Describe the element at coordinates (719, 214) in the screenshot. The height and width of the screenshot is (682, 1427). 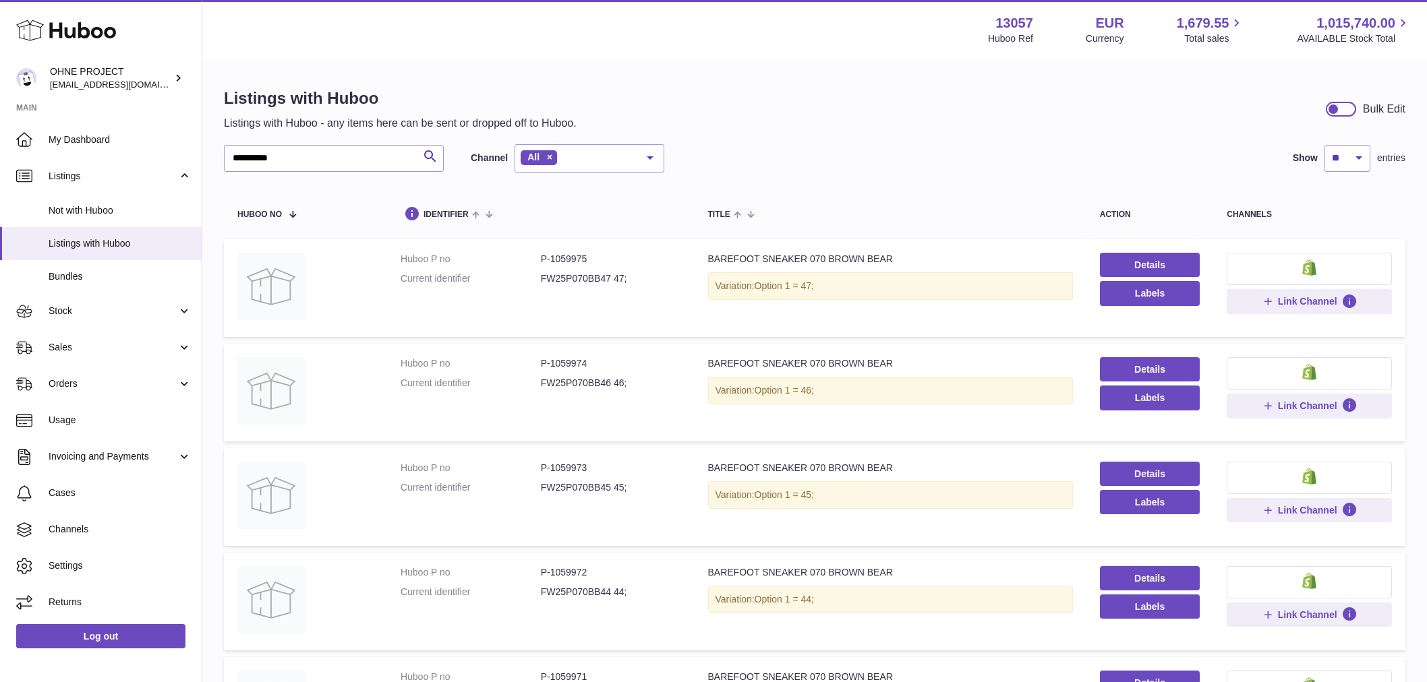
I see `span: title` at that location.